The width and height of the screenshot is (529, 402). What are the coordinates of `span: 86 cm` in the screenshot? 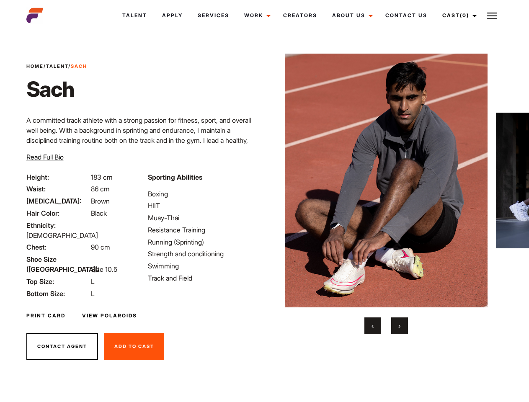 It's located at (100, 189).